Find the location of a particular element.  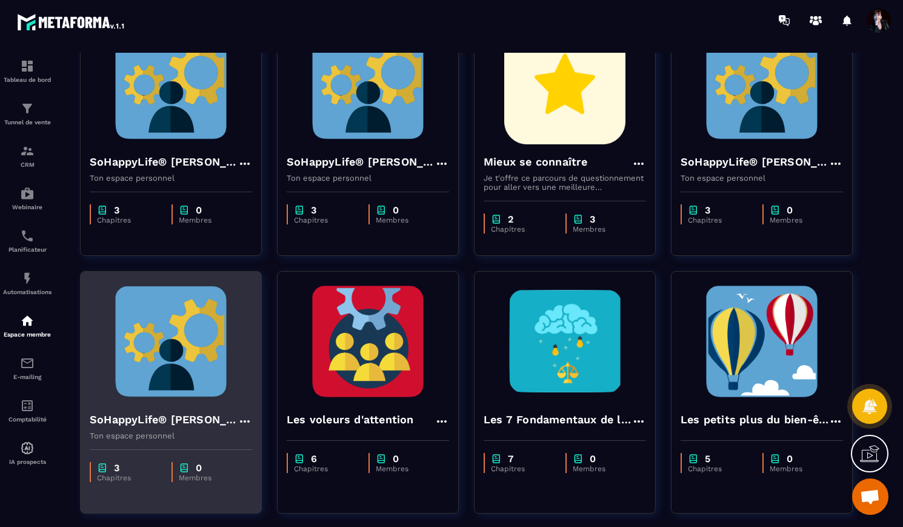

h4: Les 7 Fondamentaux de la Stabilité Émotionnelle is located at coordinates (558, 420).